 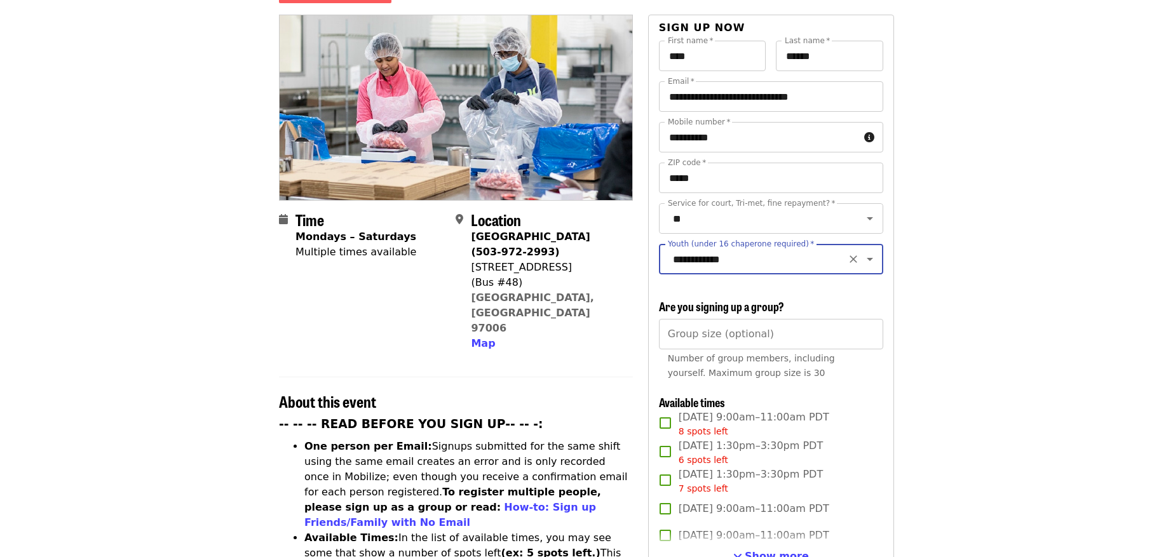 I want to click on i: calendar icon, so click(x=283, y=219).